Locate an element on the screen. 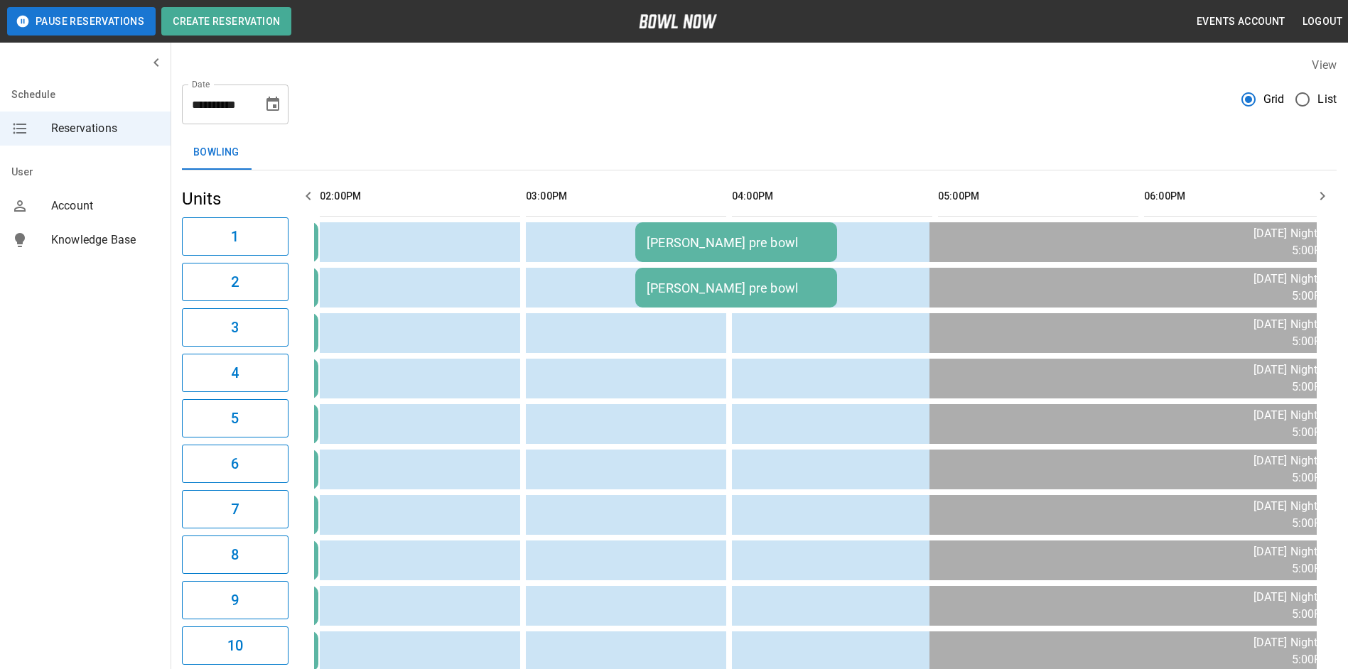 The image size is (1348, 669). button: 4 is located at coordinates (235, 373).